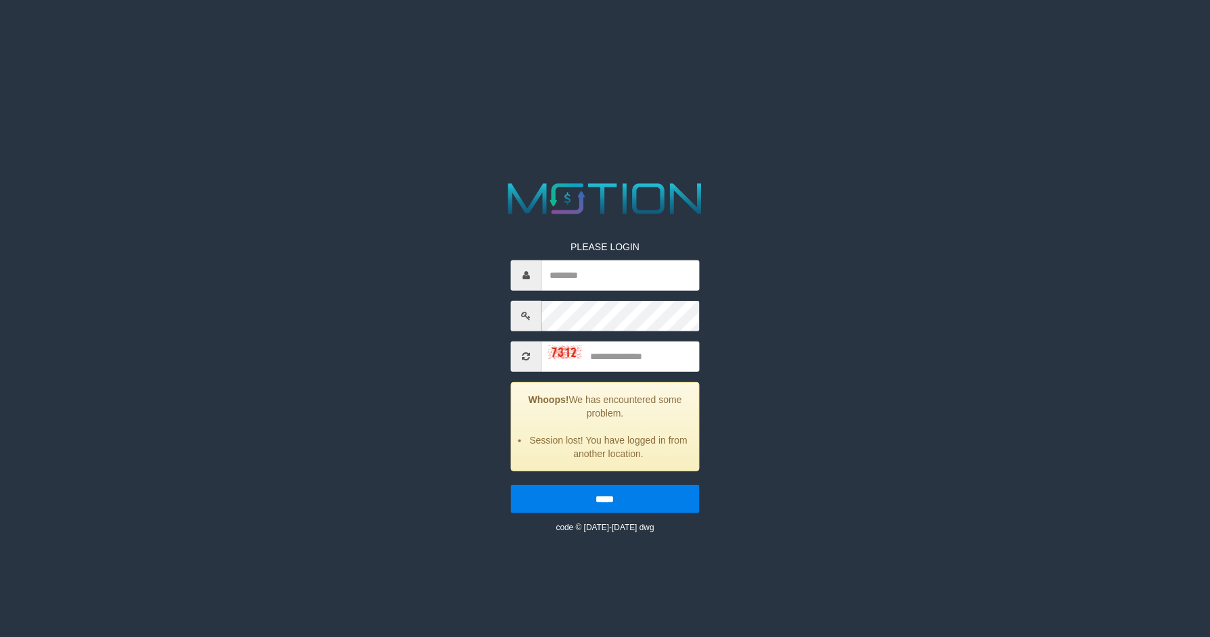  I want to click on img: MOTION_logo.png, so click(604, 199).